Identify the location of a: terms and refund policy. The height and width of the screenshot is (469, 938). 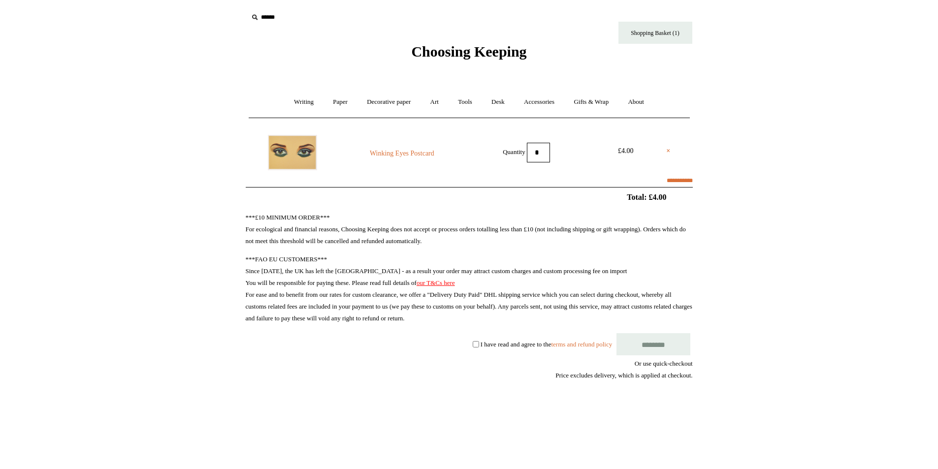
(581, 344).